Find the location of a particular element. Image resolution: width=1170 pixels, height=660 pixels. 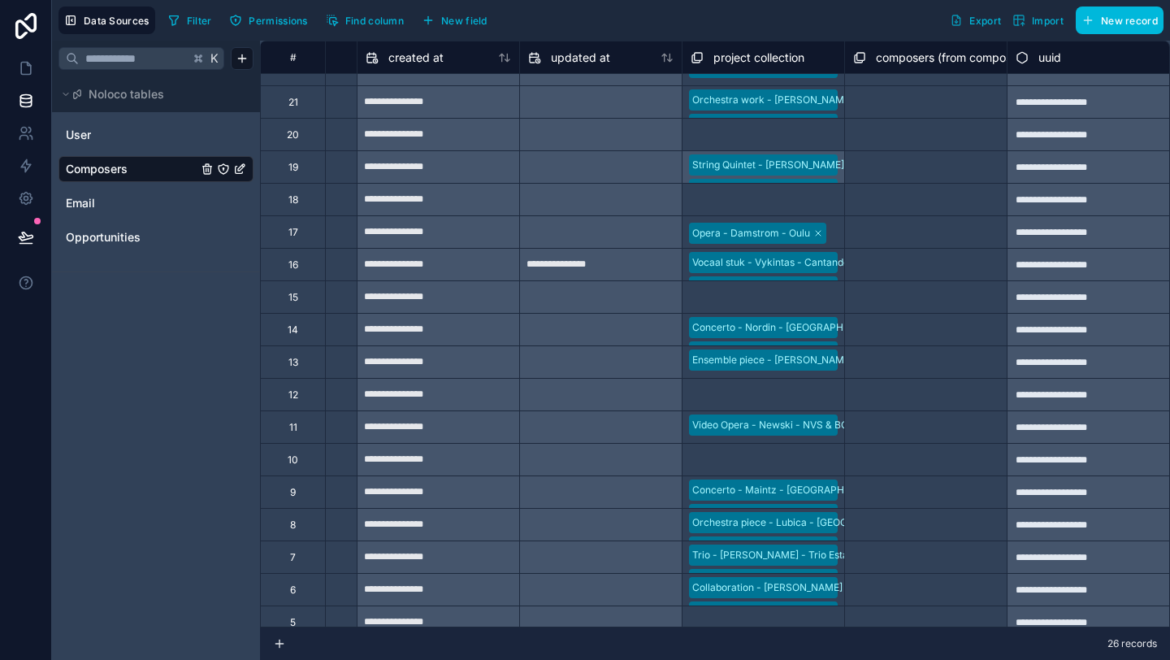

span: Noloco tables is located at coordinates (126, 94).